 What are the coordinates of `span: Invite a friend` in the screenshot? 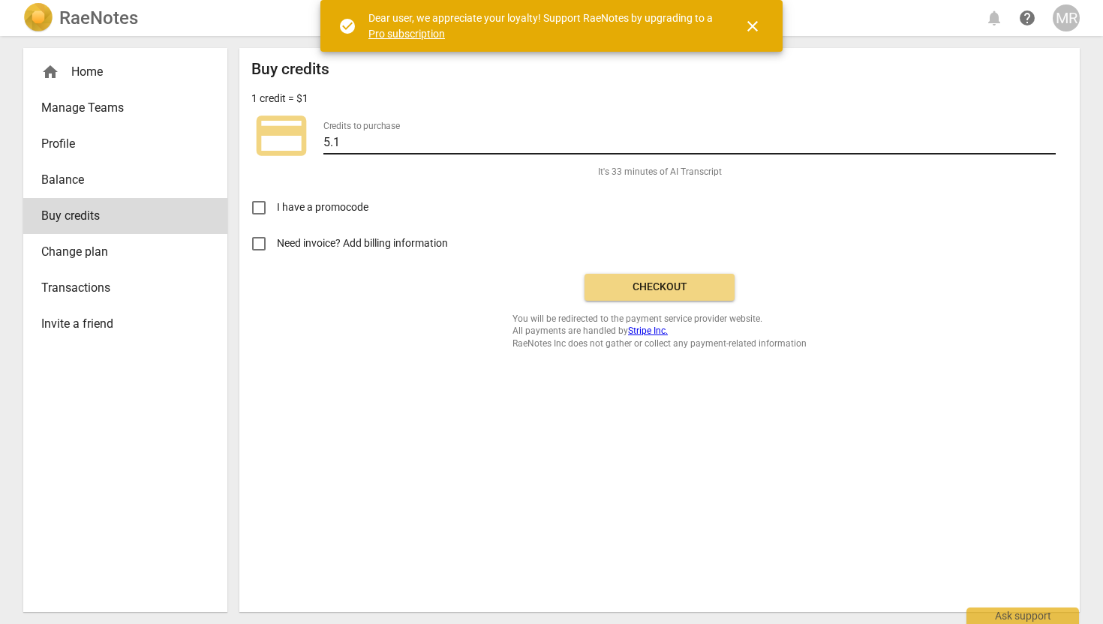 It's located at (119, 324).